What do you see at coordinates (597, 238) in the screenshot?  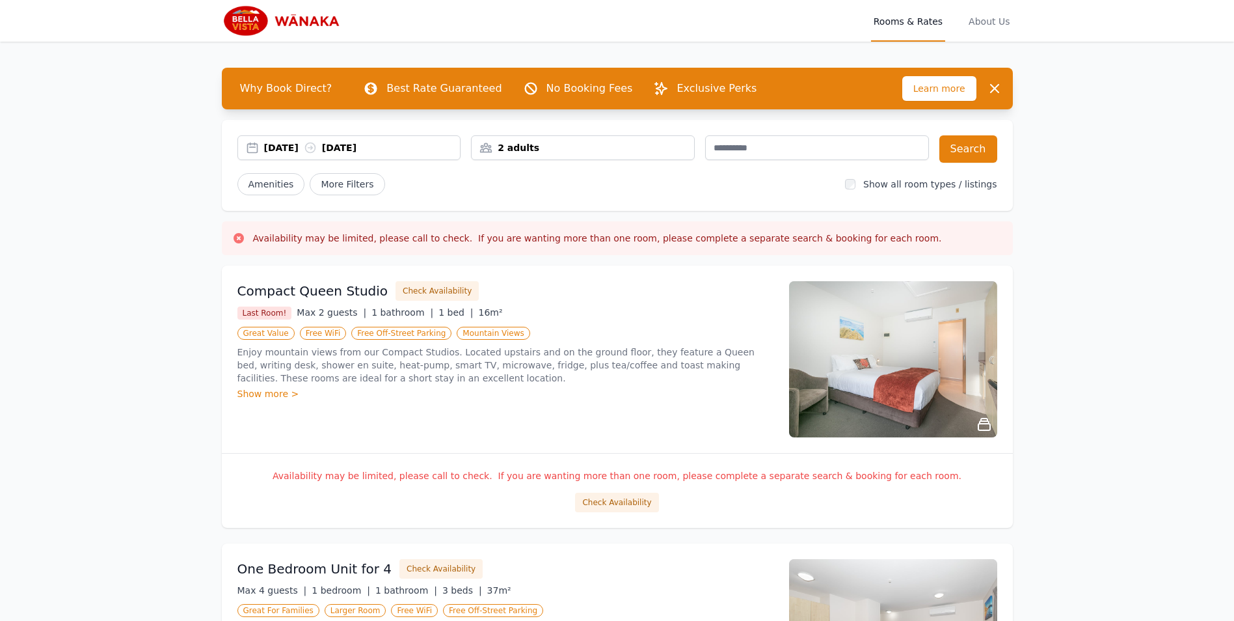 I see `h3: Availability may be limited, please call to check. If you are wanting more than one room, please ...` at bounding box center [597, 238].